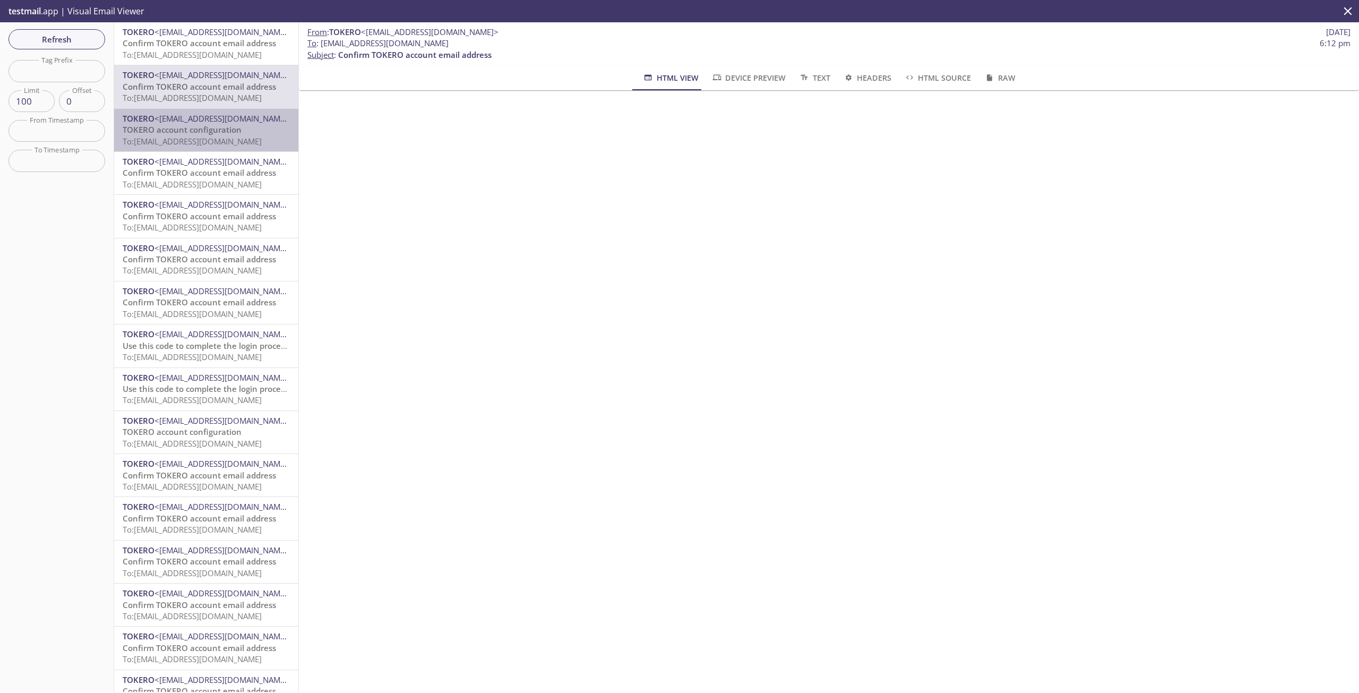 The width and height of the screenshot is (1359, 693). What do you see at coordinates (321, 55) in the screenshot?
I see `span: Subject` at bounding box center [321, 55].